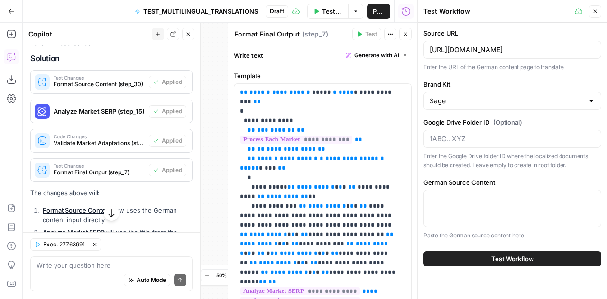 The image size is (607, 299). What do you see at coordinates (267, 34) in the screenshot?
I see `textarea: Format Final Output` at bounding box center [267, 34].